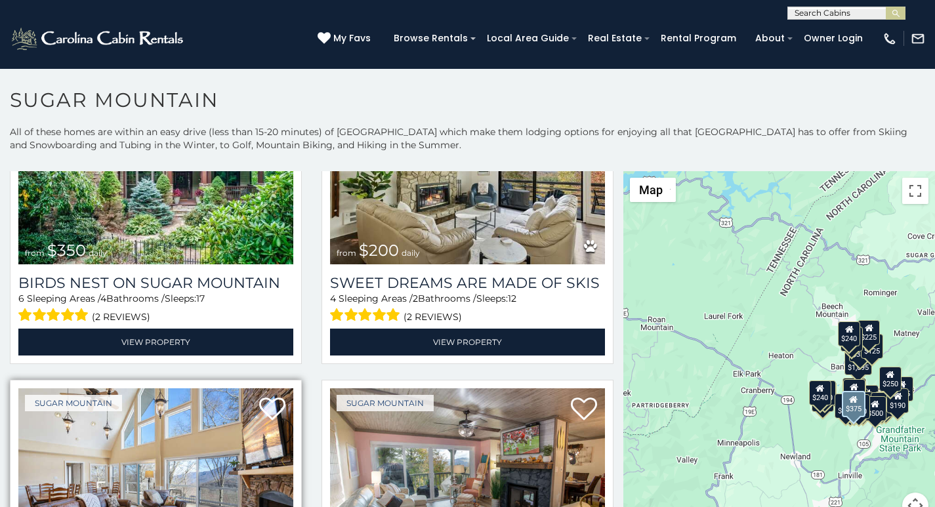  What do you see at coordinates (512, 298) in the screenshot?
I see `span: 12` at bounding box center [512, 298].